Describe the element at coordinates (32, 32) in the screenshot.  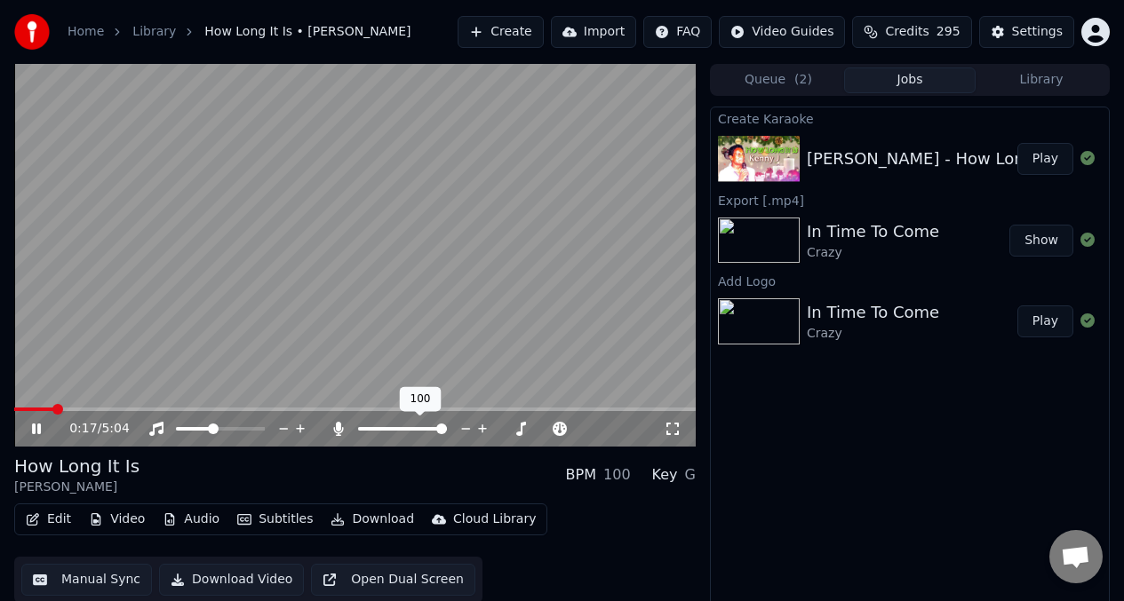
I see `img: youka` at that location.